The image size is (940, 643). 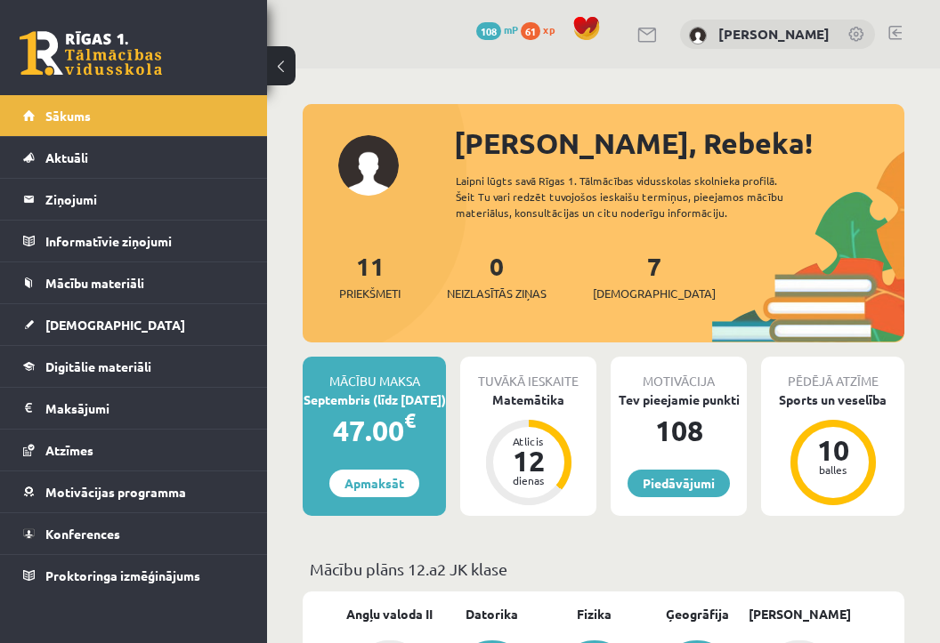 What do you see at coordinates (94, 283) in the screenshot?
I see `span: Mācību materiāli` at bounding box center [94, 283].